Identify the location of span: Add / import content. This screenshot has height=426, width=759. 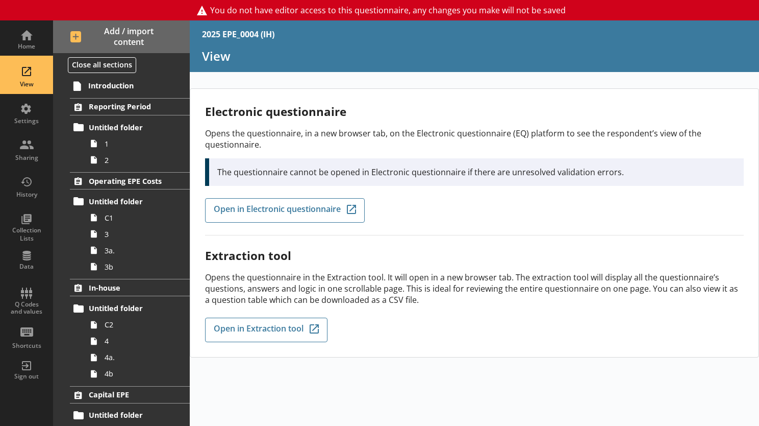
(121, 37).